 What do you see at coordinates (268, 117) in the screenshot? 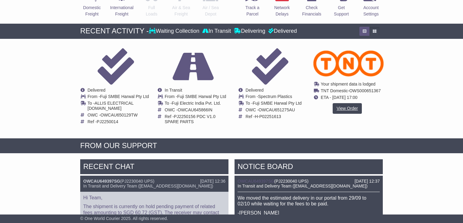
I see `span: H-P02251613` at bounding box center [268, 117].